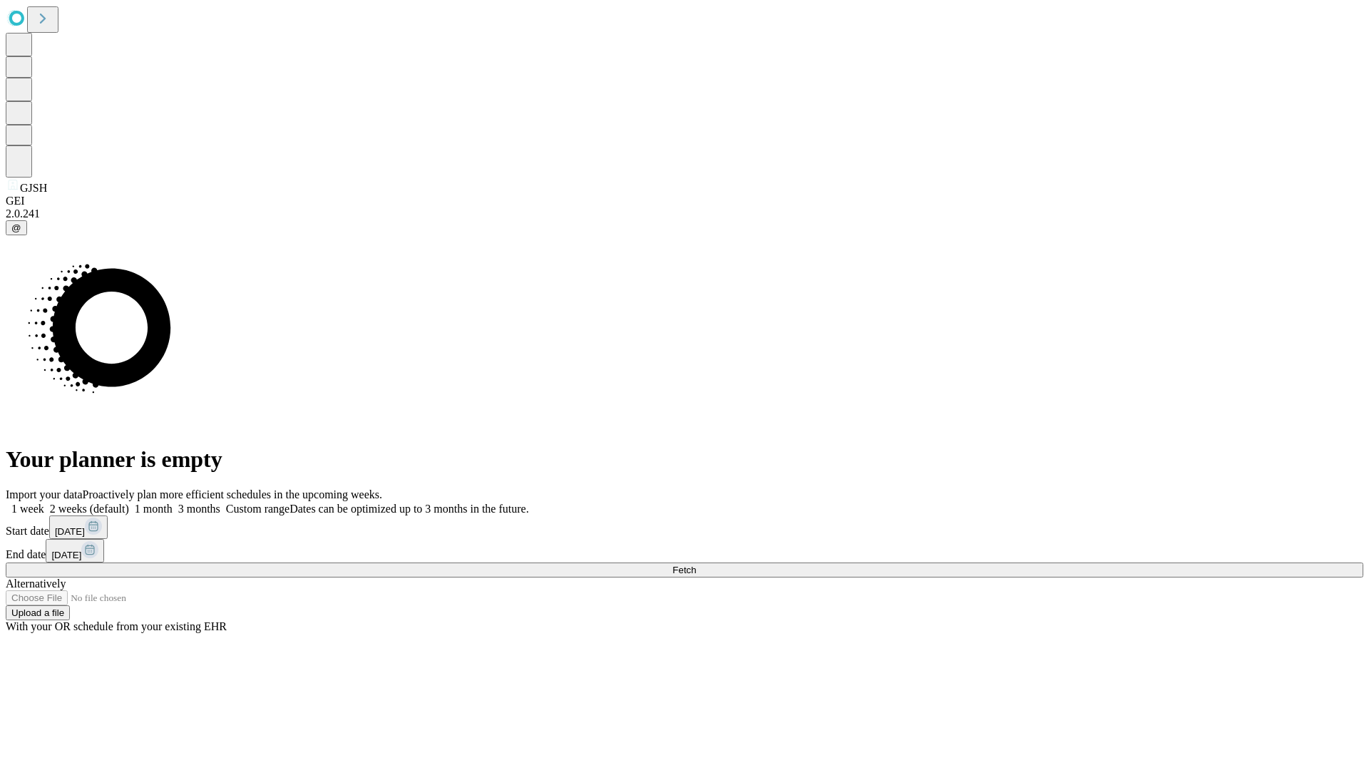  Describe the element at coordinates (685, 527) in the screenshot. I see `div: Start date` at that location.